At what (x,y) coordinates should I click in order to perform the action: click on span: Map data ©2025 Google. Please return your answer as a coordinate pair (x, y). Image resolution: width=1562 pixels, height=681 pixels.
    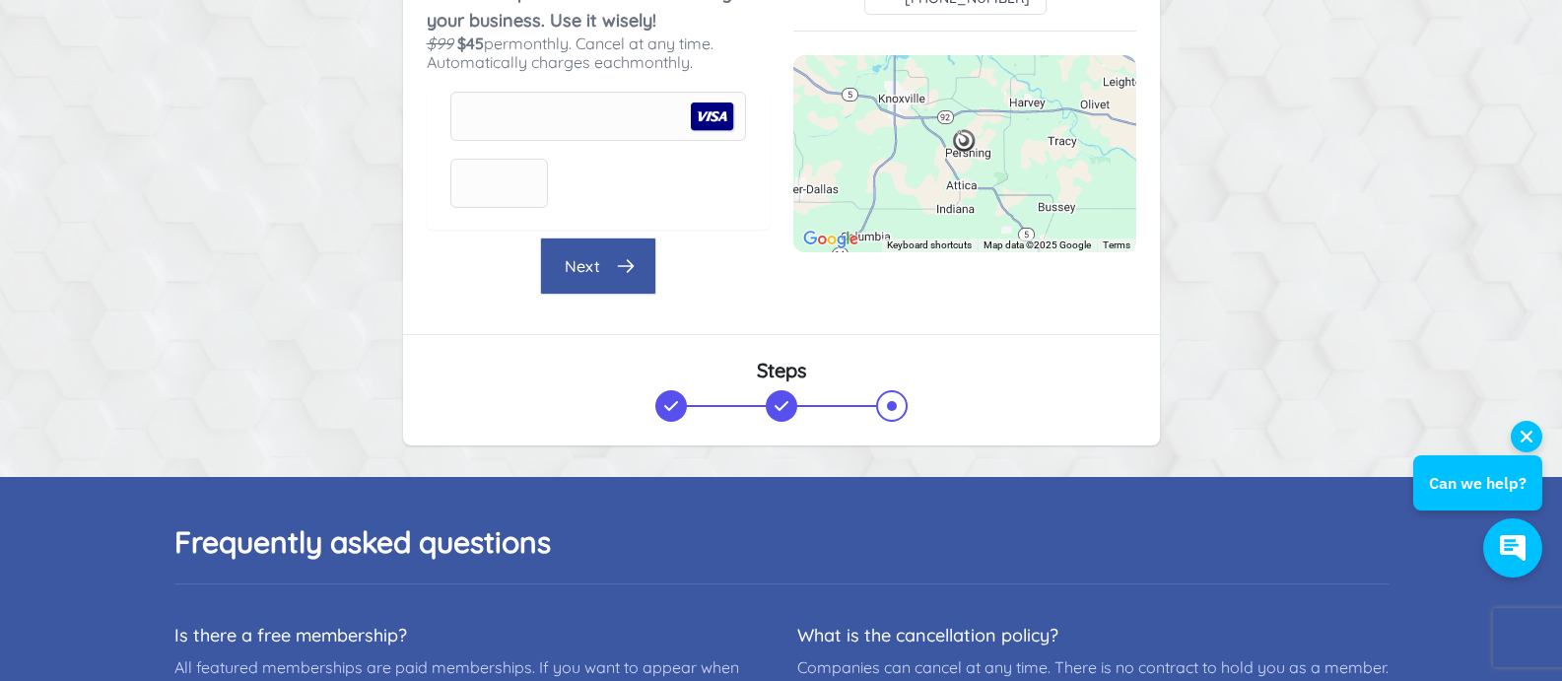
    Looking at the image, I should click on (1036, 244).